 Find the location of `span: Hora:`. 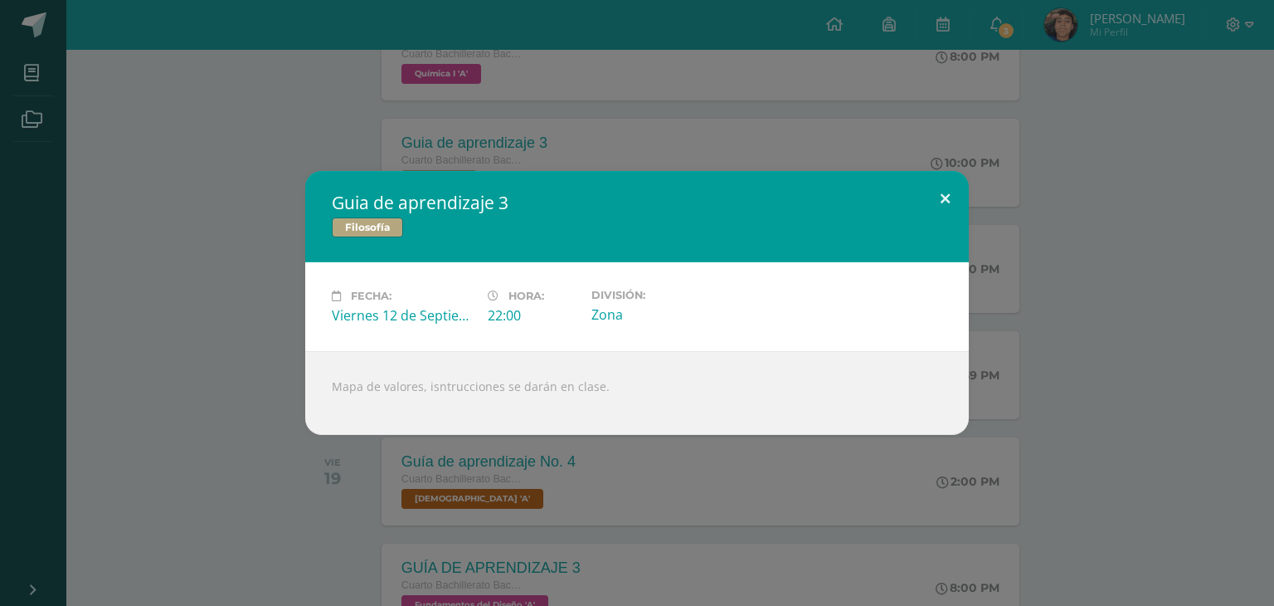

span: Hora: is located at coordinates (526, 295).